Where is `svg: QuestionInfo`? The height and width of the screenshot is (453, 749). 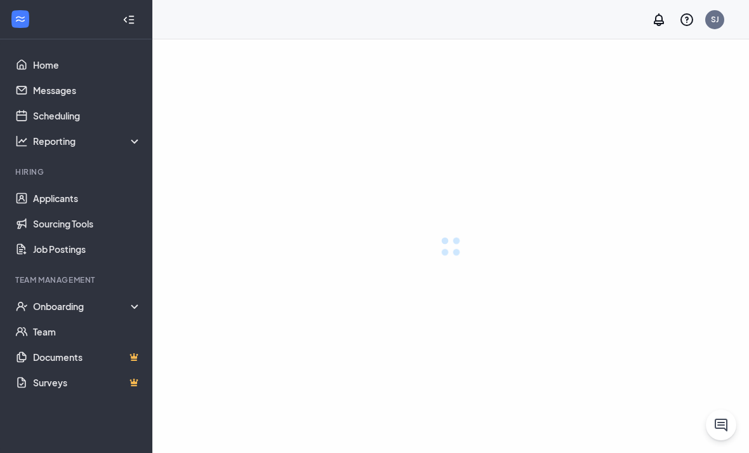
svg: QuestionInfo is located at coordinates (687, 20).